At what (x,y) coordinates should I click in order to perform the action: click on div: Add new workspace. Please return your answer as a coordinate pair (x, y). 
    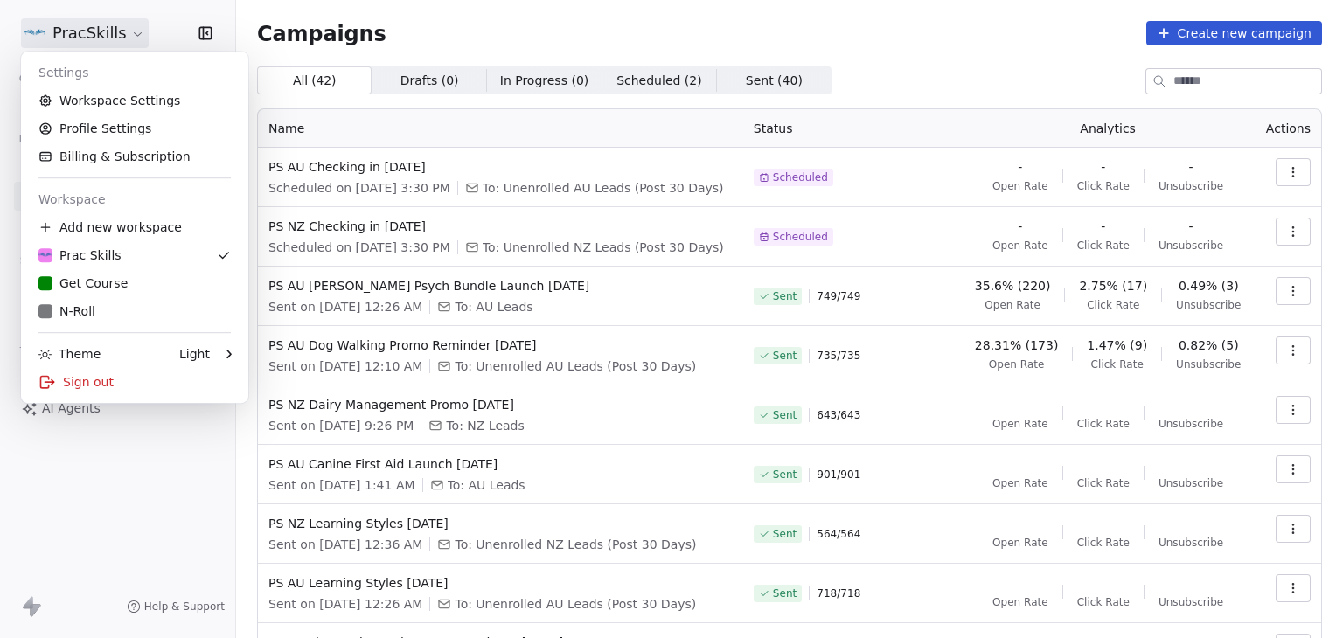
    Looking at the image, I should click on (135, 227).